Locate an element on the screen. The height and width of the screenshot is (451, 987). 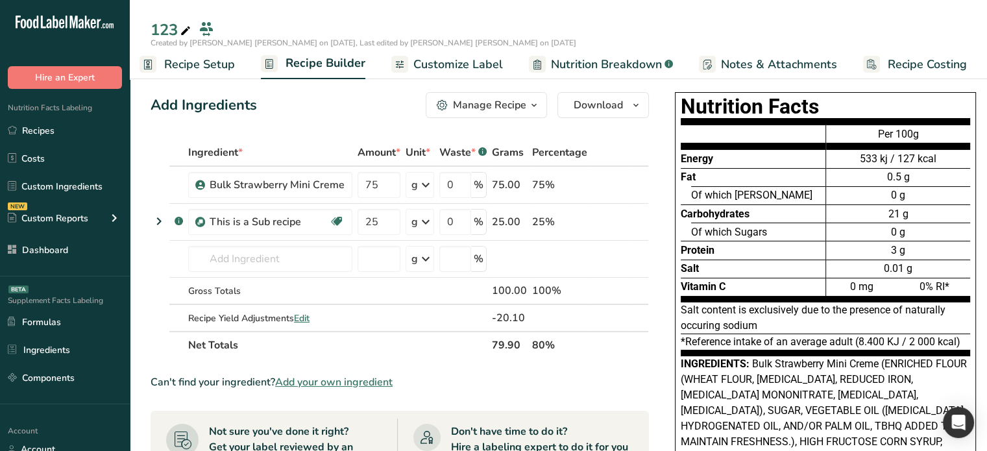
div: Can't find your ingredient? is located at coordinates (400, 382).